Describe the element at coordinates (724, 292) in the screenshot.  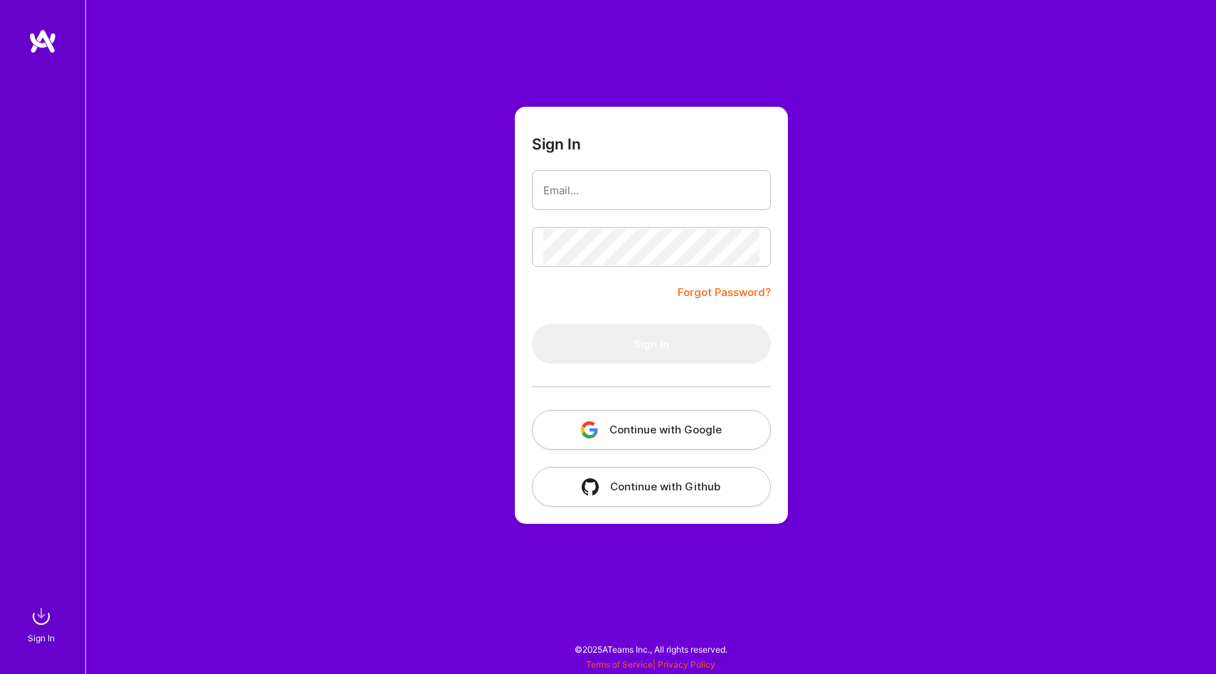
I see `a: Forgot Password?` at that location.